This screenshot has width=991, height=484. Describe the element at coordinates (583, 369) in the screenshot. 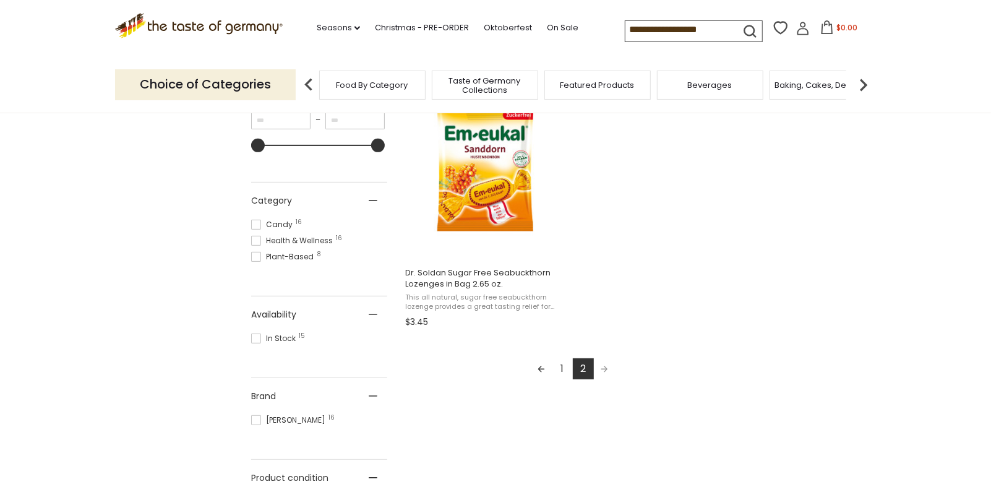

I see `a: 2` at that location.